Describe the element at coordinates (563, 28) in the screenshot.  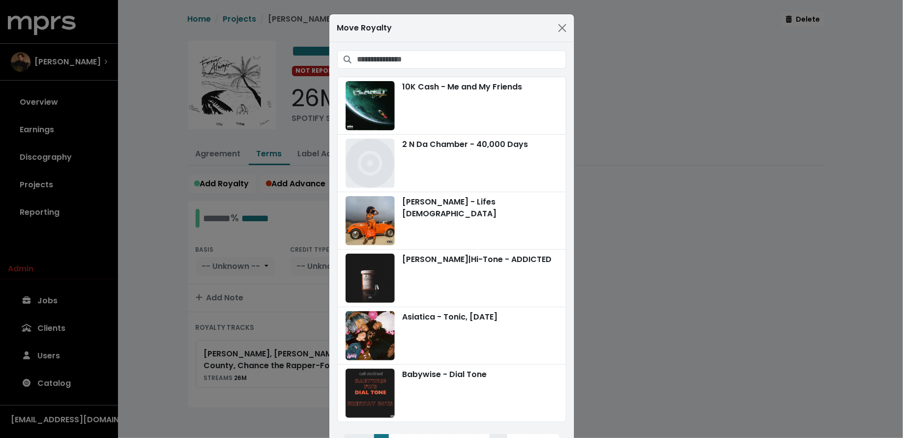
I see `button: Close` at that location.